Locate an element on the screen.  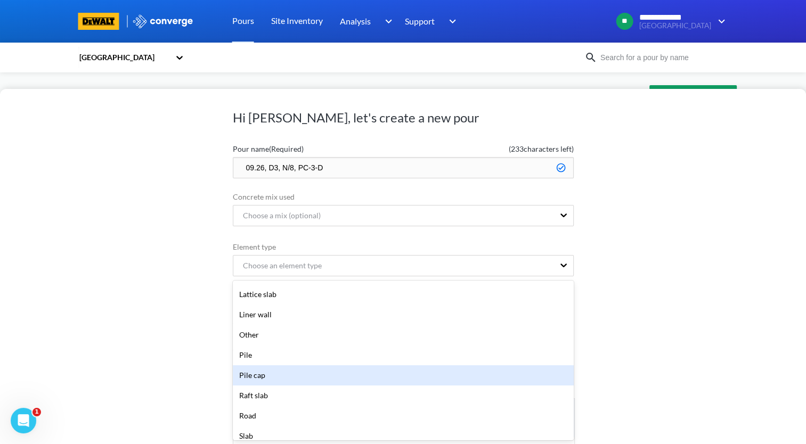
div: Lattice slab is located at coordinates (403, 294).